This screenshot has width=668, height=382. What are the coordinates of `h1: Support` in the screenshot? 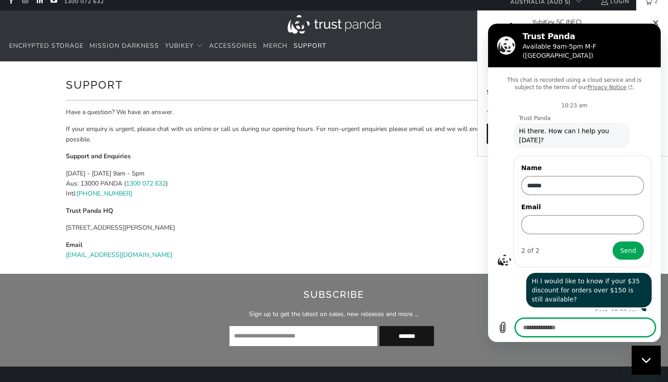 It's located at (334, 84).